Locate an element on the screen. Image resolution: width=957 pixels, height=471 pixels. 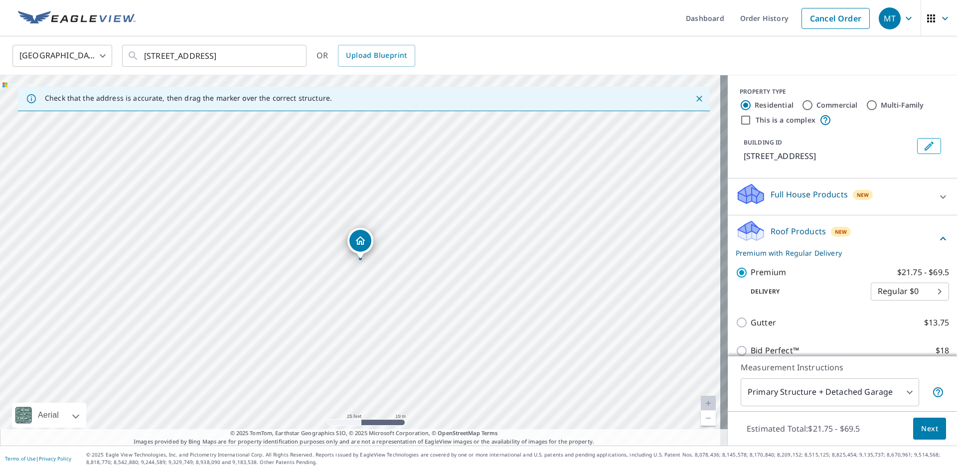
p: © 2025 Eagle View Technologies, Inc. and Pictometry International Corp. All Rights Reserved. Repo... is located at coordinates (519, 458).